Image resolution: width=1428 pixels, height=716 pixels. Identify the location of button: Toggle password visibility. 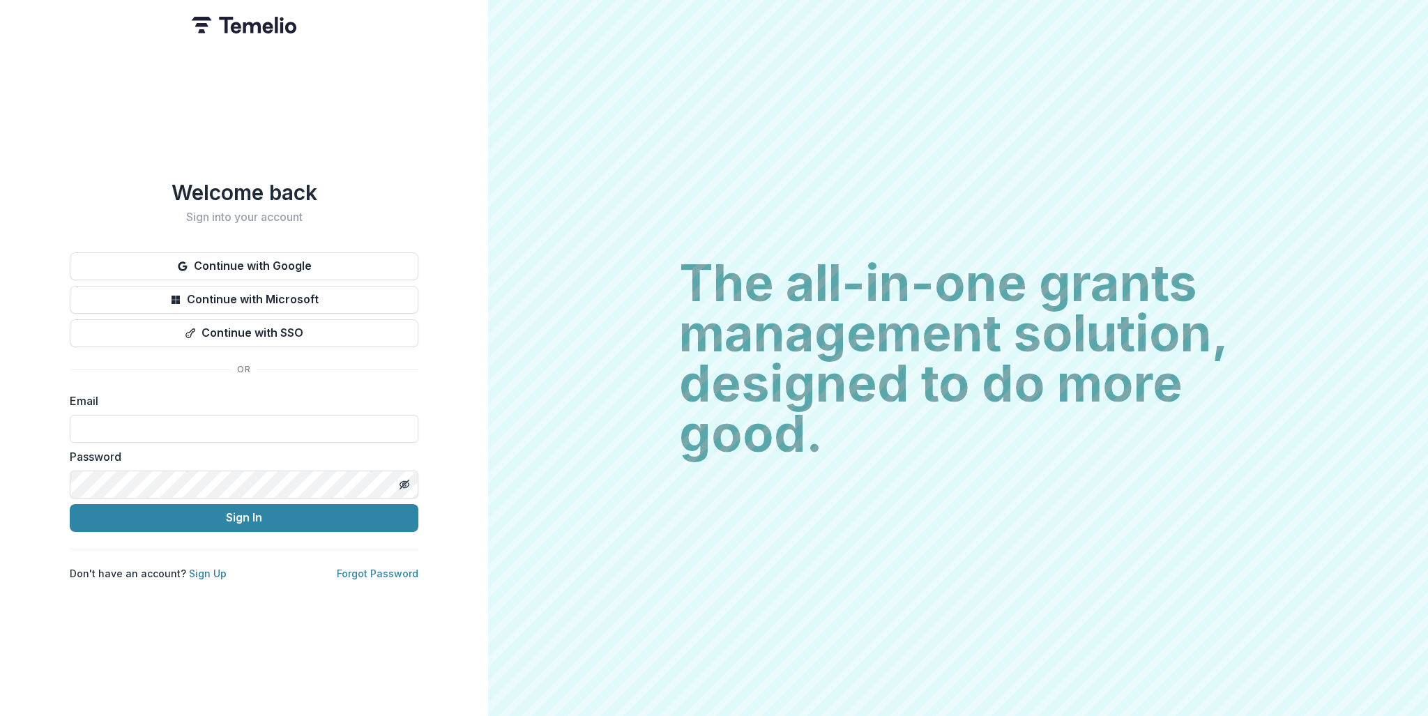
(404, 485).